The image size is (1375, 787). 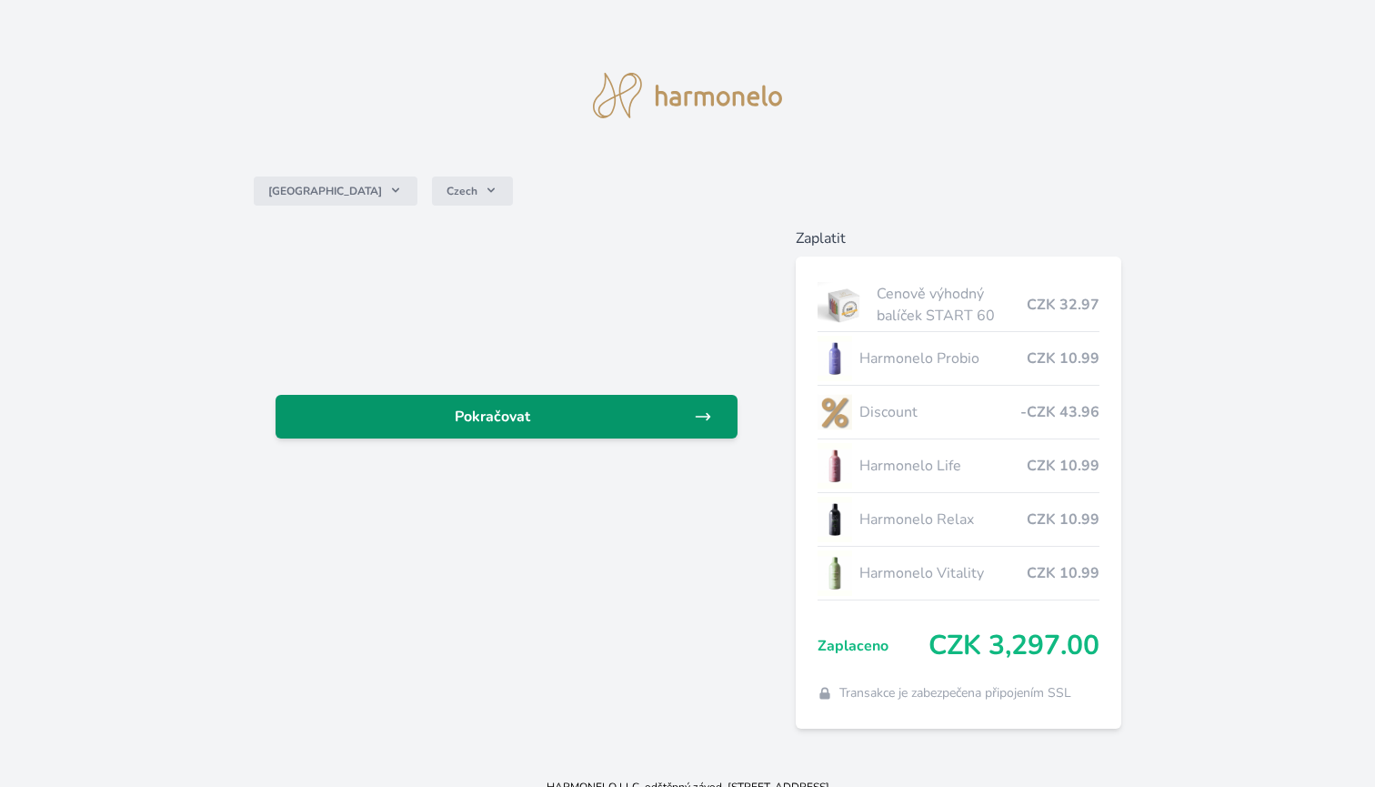 I want to click on img: CLEAN_RELAX_se_stinem_x-lo.jpg, so click(x=835, y=519).